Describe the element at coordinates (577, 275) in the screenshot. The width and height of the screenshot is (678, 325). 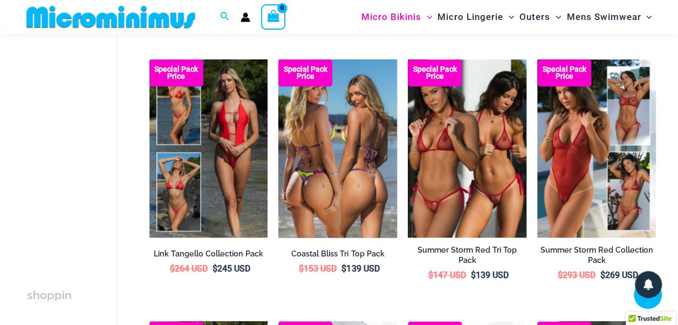
I see `bdi: 293 USD` at that location.